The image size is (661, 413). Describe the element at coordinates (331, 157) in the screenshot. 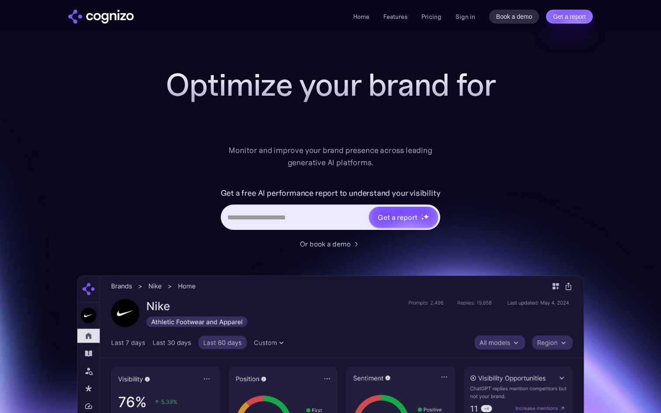

I see `div: Monitor and improve your brand presence across leading generative AI platforms.` at that location.